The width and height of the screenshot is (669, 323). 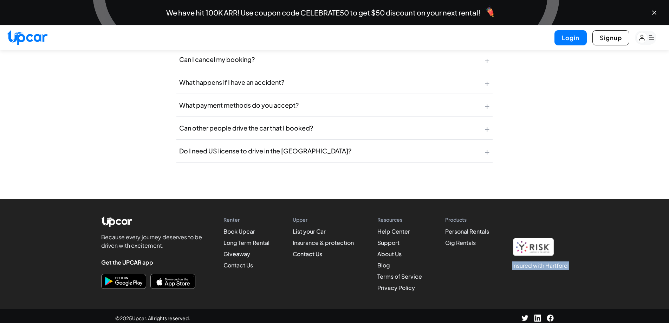 What do you see at coordinates (335, 105) in the screenshot?
I see `button: What payment methods do you accept?+` at bounding box center [335, 105].